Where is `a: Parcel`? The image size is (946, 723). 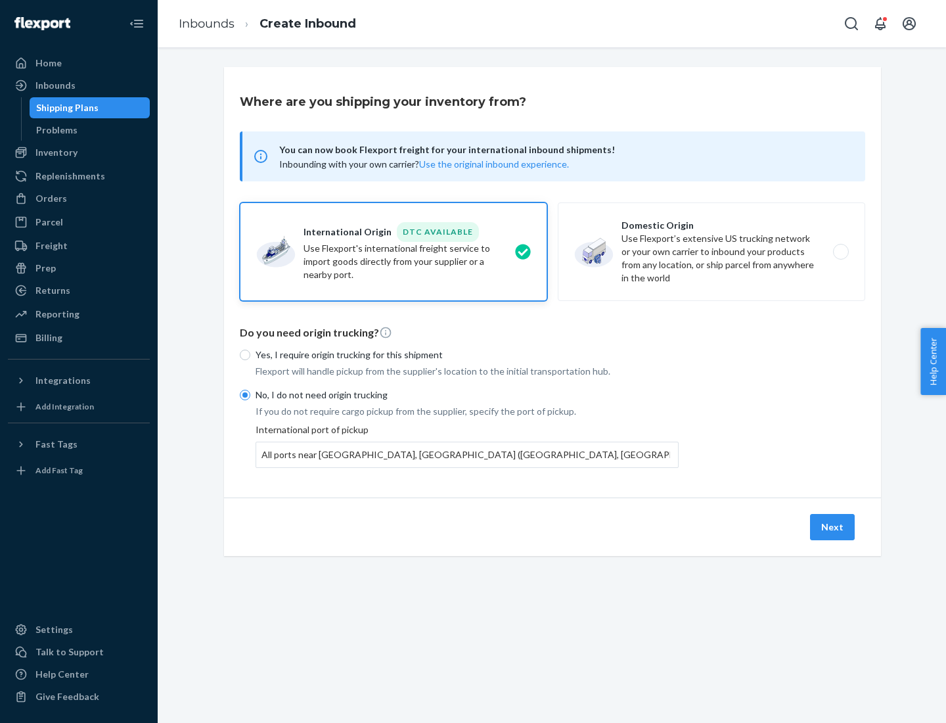
a: Parcel is located at coordinates (79, 222).